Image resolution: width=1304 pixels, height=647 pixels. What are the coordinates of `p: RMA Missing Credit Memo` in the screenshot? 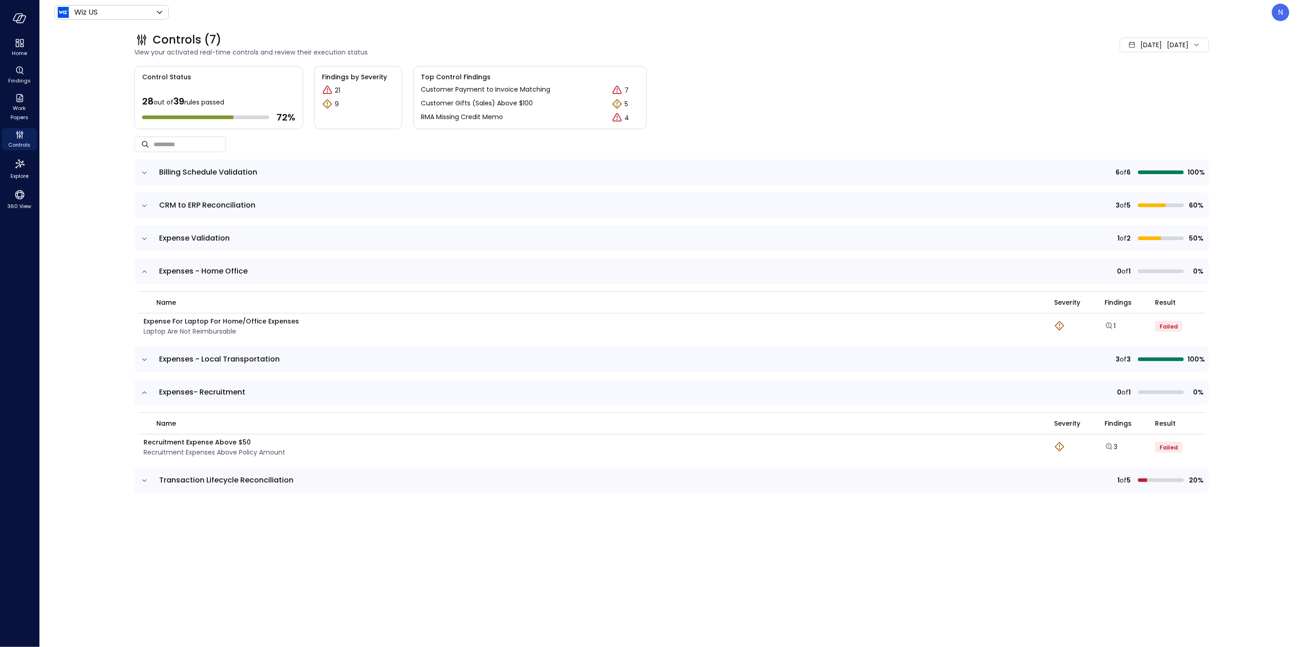 It's located at (462, 118).